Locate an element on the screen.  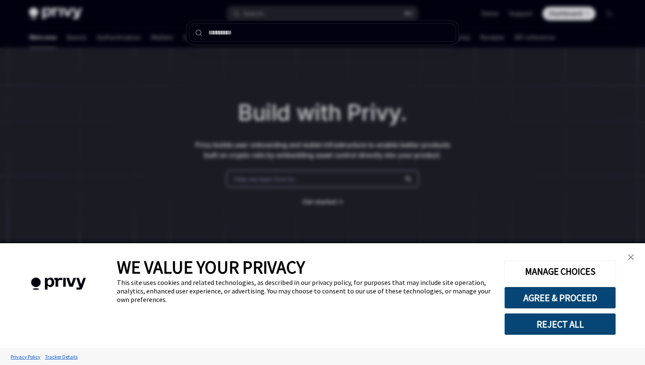
img: company logo is located at coordinates (58, 284).